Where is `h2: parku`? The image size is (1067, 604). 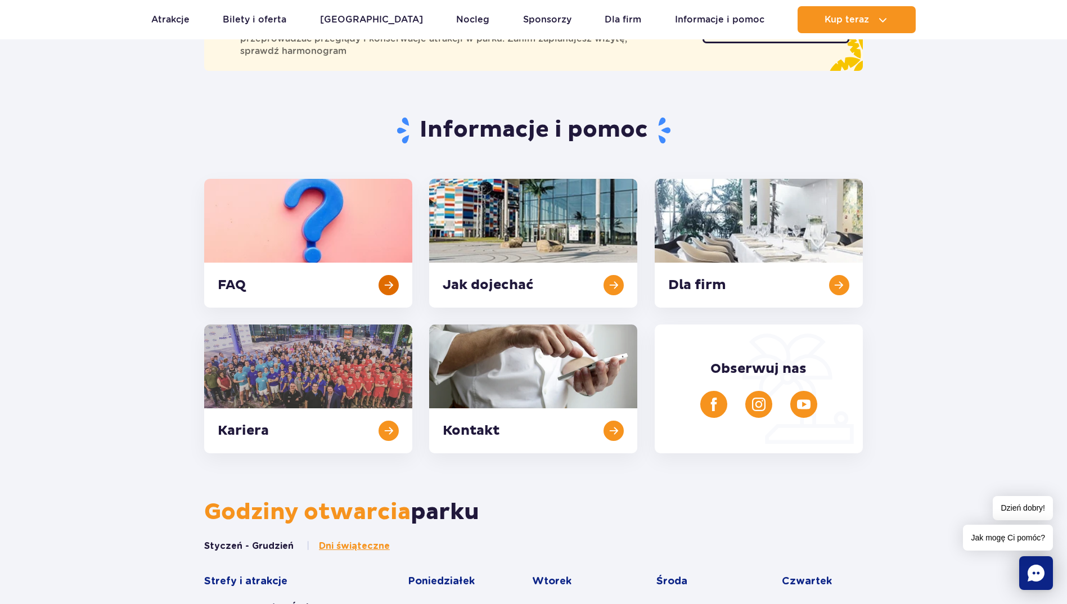
h2: parku is located at coordinates (533, 512).